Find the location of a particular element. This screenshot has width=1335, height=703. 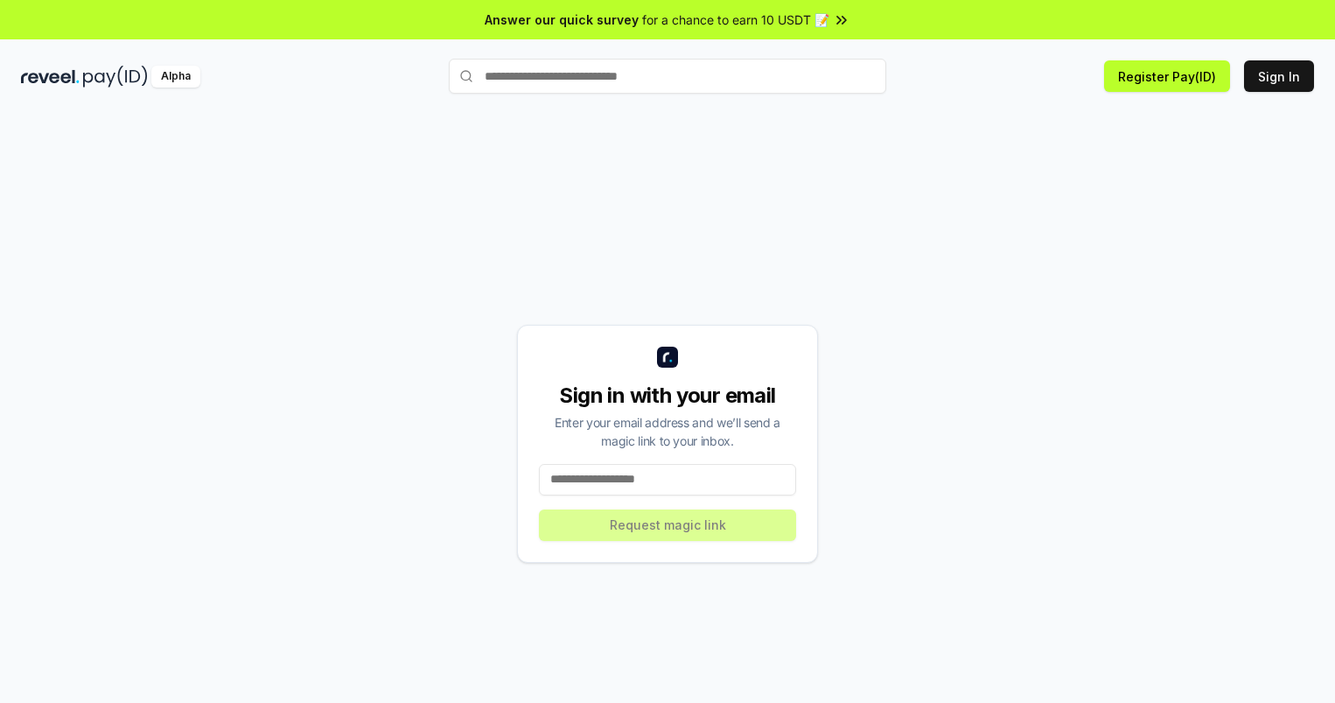

span: Answer our quick survey is located at coordinates (562, 19).